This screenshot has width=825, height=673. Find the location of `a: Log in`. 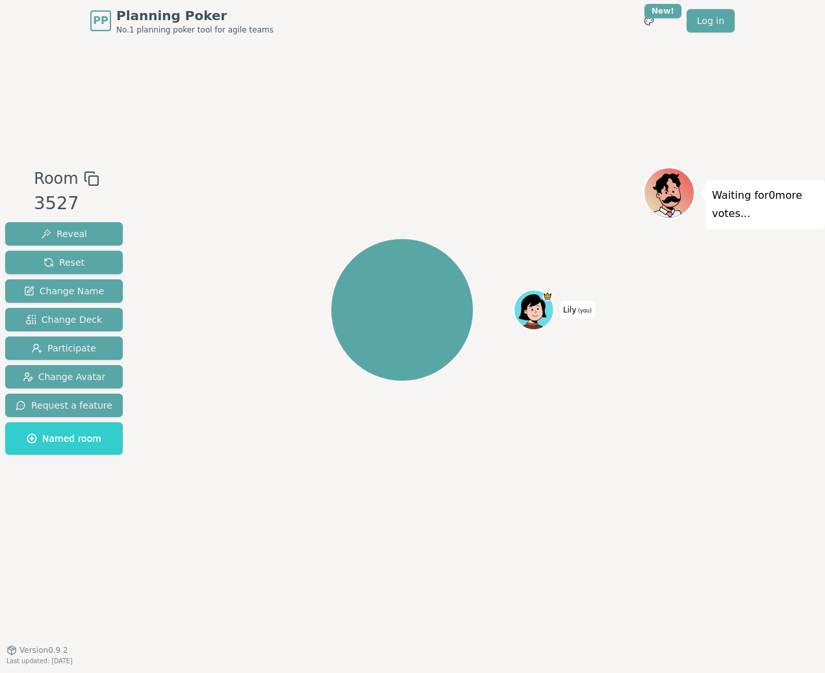

a: Log in is located at coordinates (710, 21).